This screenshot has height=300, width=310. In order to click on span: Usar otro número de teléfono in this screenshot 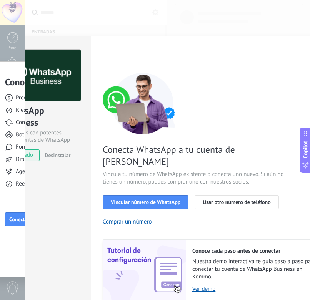, I will do `click(236, 202)`.